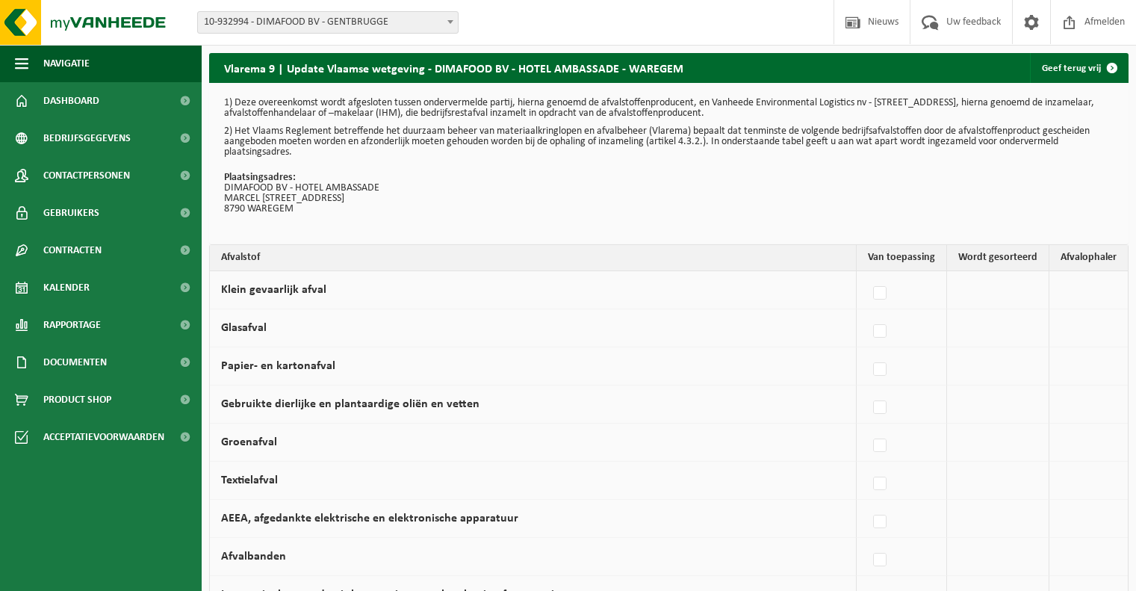  Describe the element at coordinates (1078, 68) in the screenshot. I see `a: Geef terug vrij` at that location.